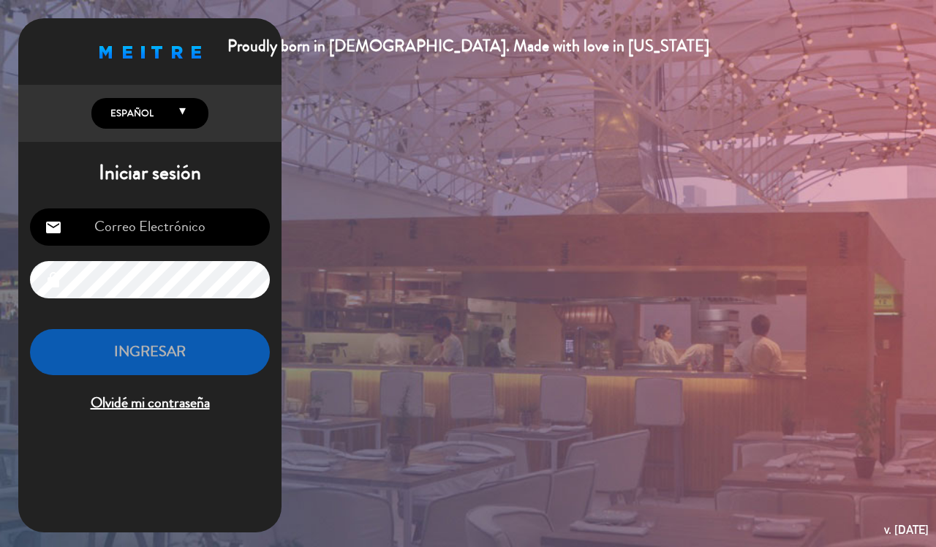 The width and height of the screenshot is (936, 547). Describe the element at coordinates (130, 113) in the screenshot. I see `span: Español` at that location.